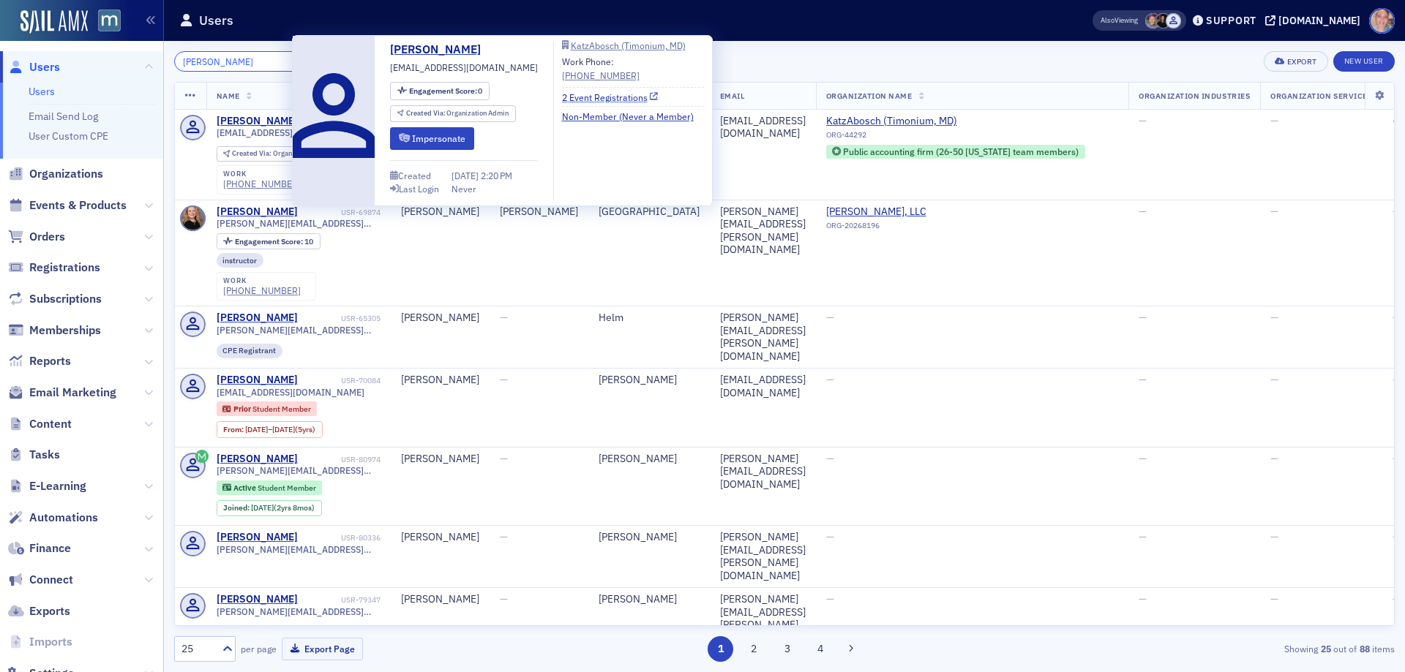 This screenshot has height=672, width=1405. I want to click on span: KatzAbosch (Timonium, MD), so click(892, 121).